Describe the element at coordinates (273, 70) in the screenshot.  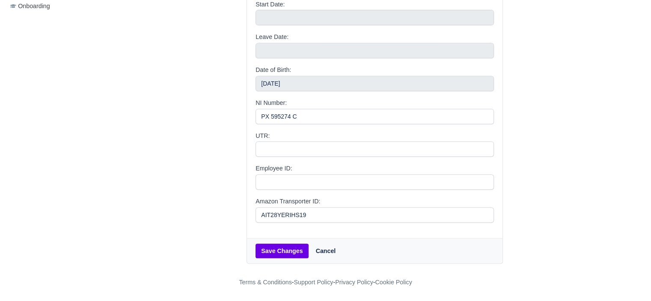
I see `label: Date of Birth:` at that location.